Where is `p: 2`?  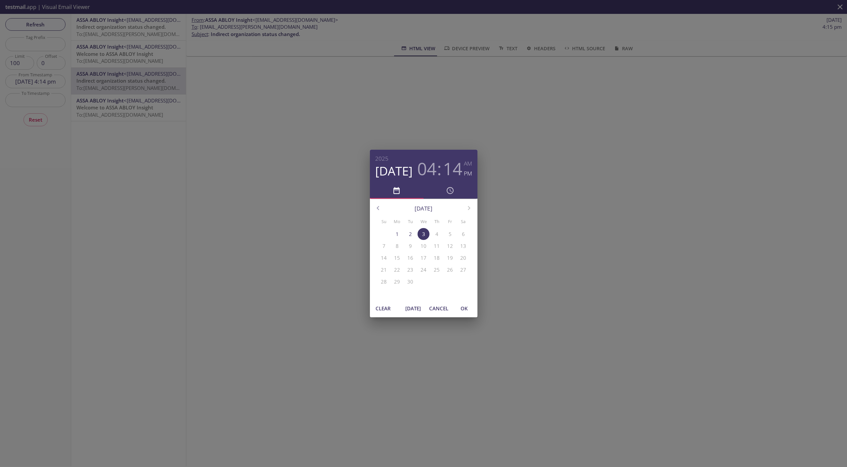
p: 2 is located at coordinates (410, 234).